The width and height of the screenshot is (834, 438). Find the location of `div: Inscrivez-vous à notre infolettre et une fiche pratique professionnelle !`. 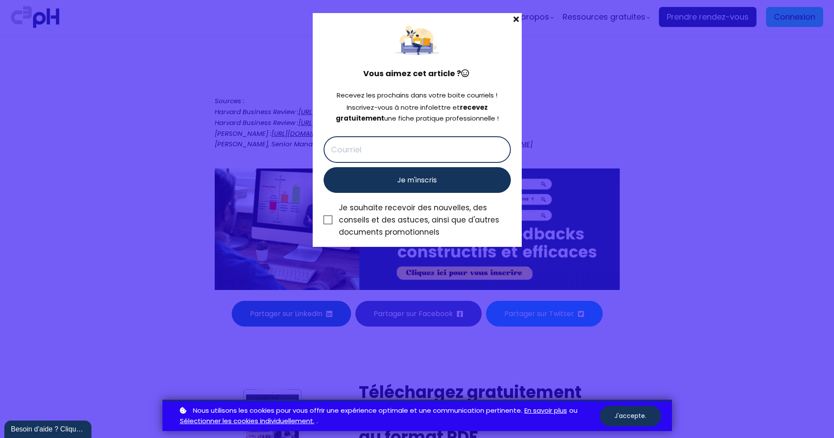

div: Inscrivez-vous à notre infolettre et une fiche pratique professionnelle ! is located at coordinates (417, 113).